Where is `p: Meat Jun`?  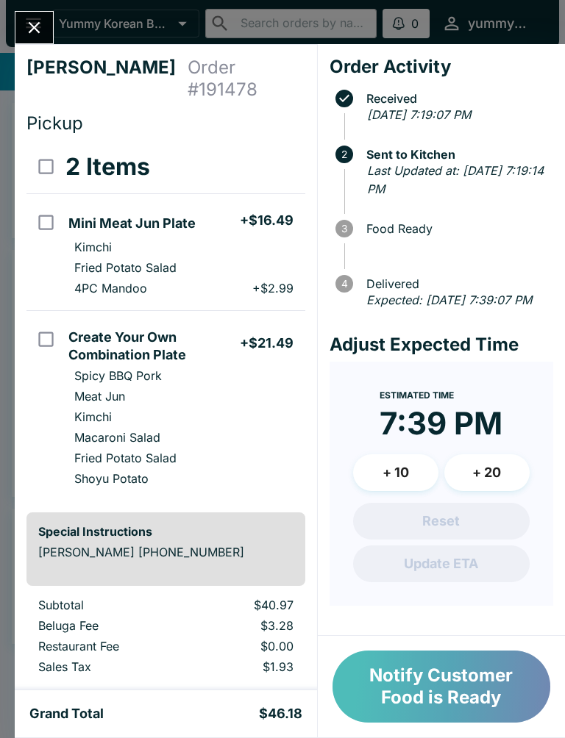
p: Meat Jun is located at coordinates (99, 396).